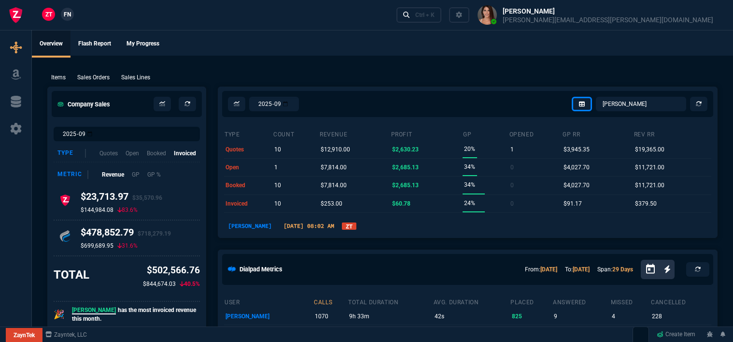 This screenshot has height=342, width=733. What do you see at coordinates (577, 149) in the screenshot?
I see `p: $3,945.35` at bounding box center [577, 149].